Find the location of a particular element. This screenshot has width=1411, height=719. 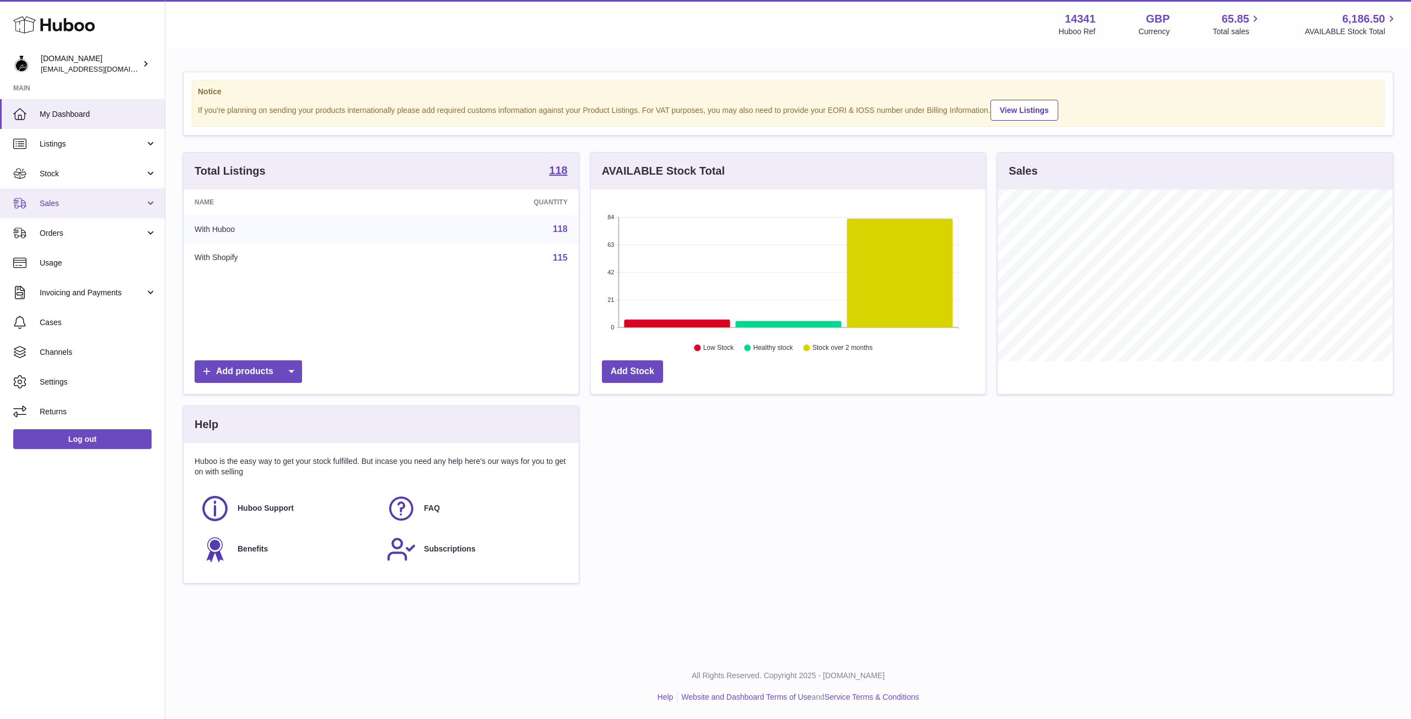

a: Add Stock is located at coordinates (632, 371).